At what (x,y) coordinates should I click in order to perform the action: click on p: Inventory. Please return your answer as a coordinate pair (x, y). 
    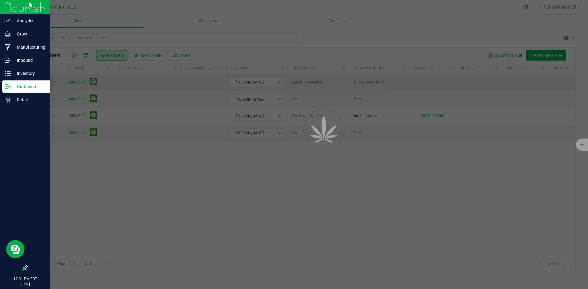
    Looking at the image, I should click on (29, 74).